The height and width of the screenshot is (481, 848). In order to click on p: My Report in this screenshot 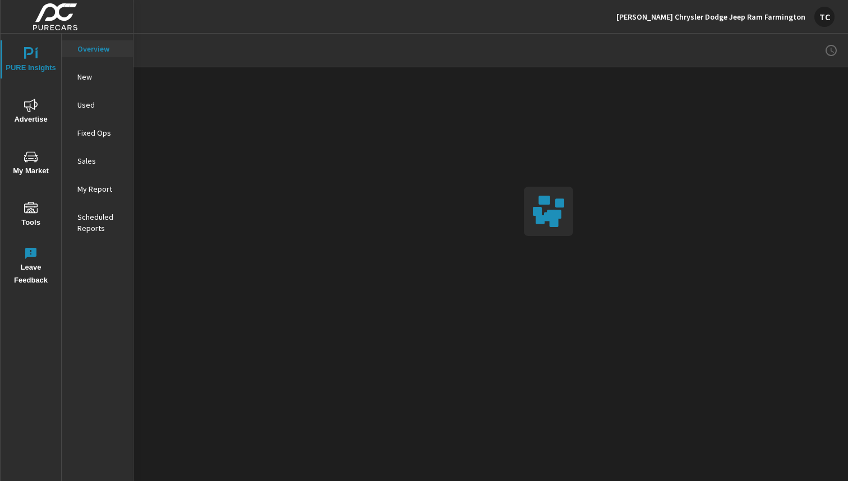, I will do `click(100, 189)`.